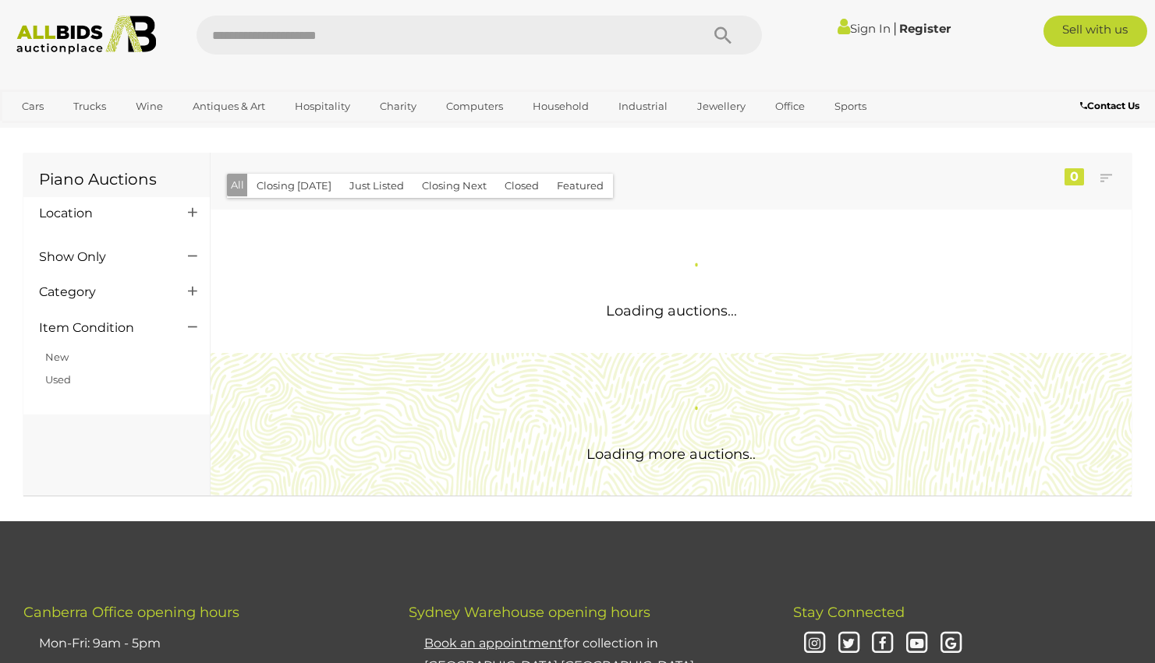 This screenshot has height=663, width=1155. I want to click on i: Youtube, so click(916, 644).